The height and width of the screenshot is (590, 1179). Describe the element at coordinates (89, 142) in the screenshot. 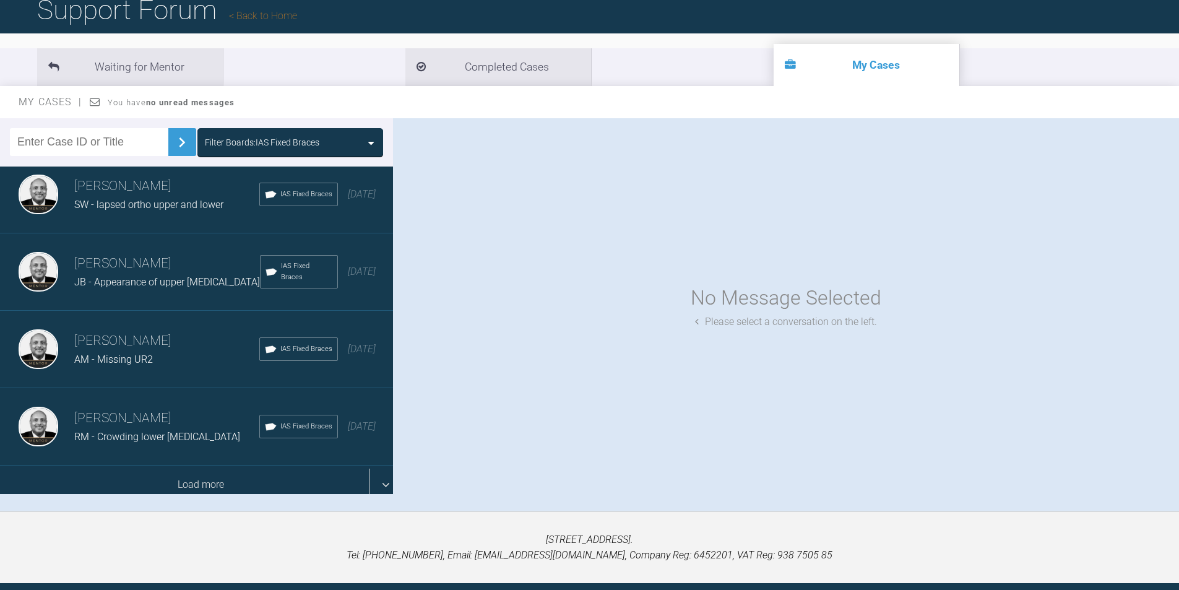

I see `input: Enter Case ID or Title` at that location.